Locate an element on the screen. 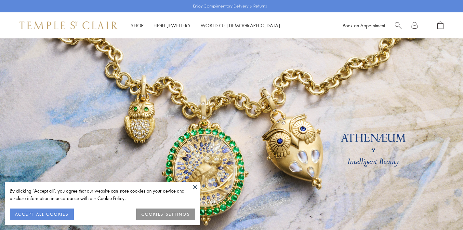 The width and height of the screenshot is (463, 230). a: Search is located at coordinates (398, 25).